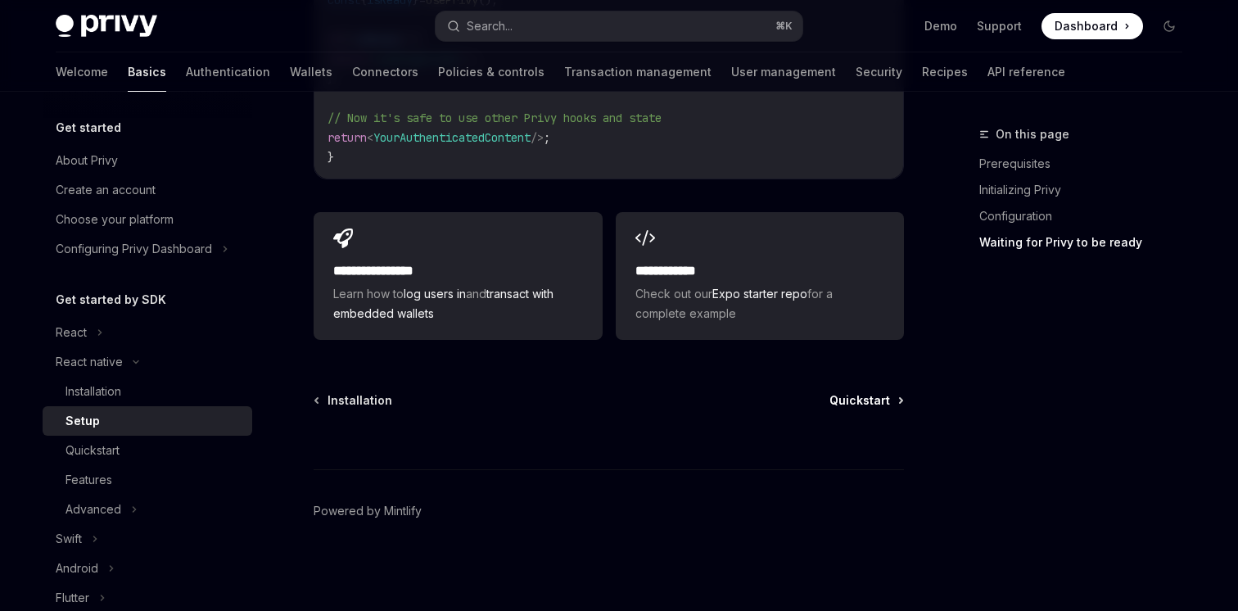 The image size is (1238, 611). I want to click on div: About Privy, so click(87, 160).